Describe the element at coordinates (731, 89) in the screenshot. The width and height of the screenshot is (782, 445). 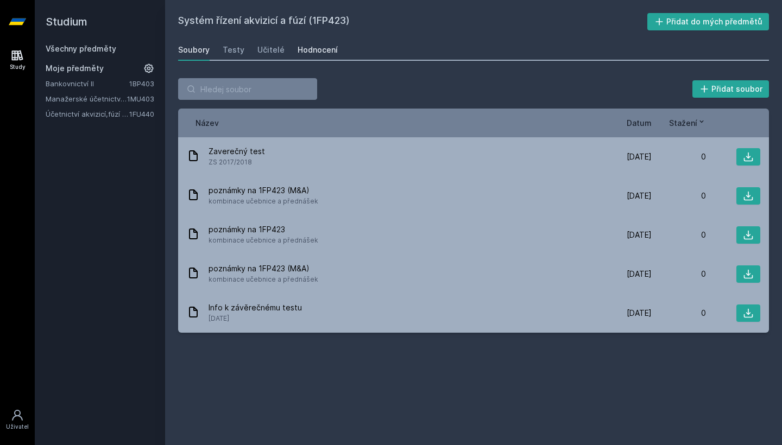
I see `button: Přidat soubor` at that location.